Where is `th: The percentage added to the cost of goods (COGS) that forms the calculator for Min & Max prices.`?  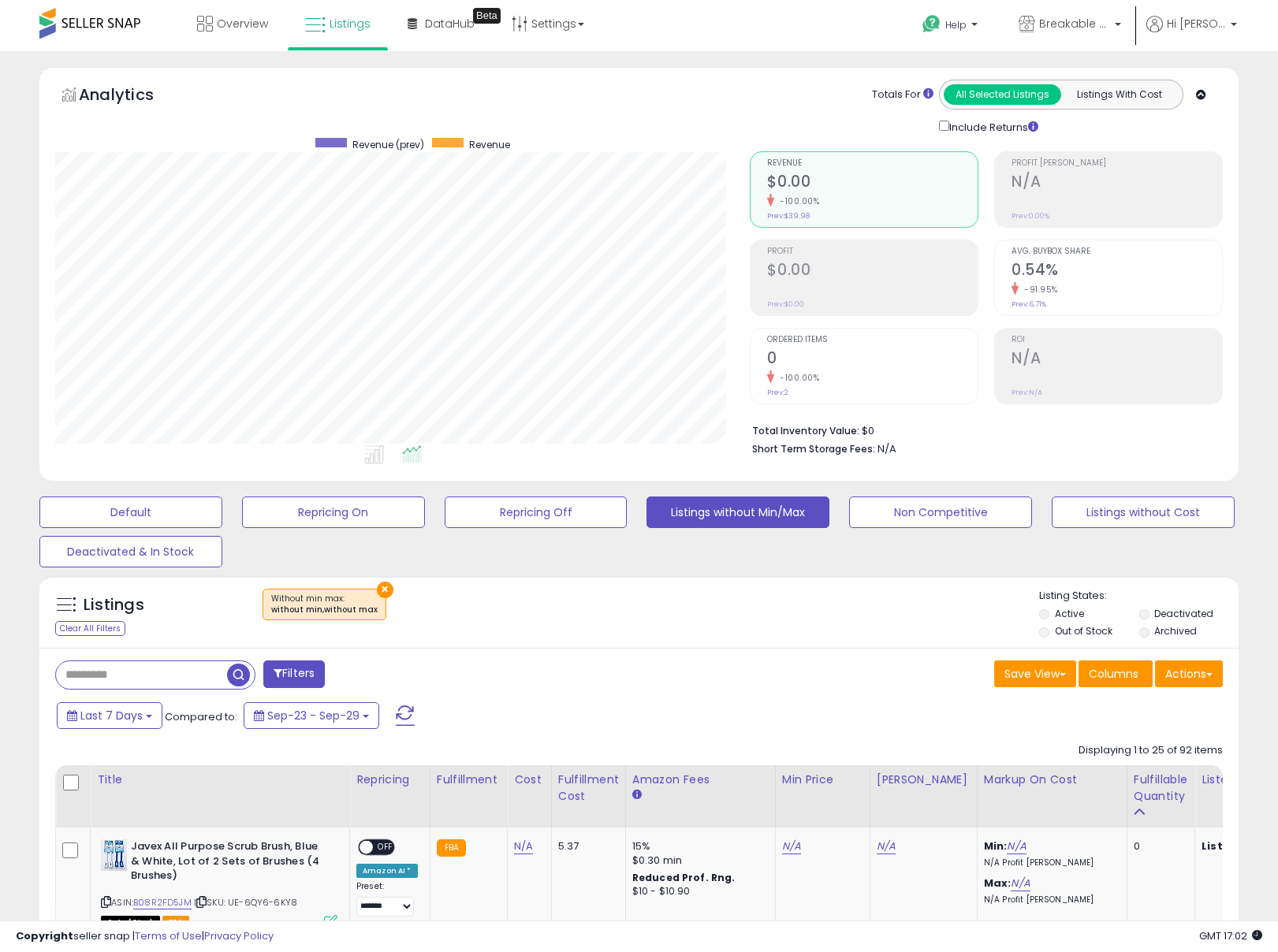 th: The percentage added to the cost of goods (COGS) that forms the calculator for Min & Max prices. is located at coordinates (1051, 796).